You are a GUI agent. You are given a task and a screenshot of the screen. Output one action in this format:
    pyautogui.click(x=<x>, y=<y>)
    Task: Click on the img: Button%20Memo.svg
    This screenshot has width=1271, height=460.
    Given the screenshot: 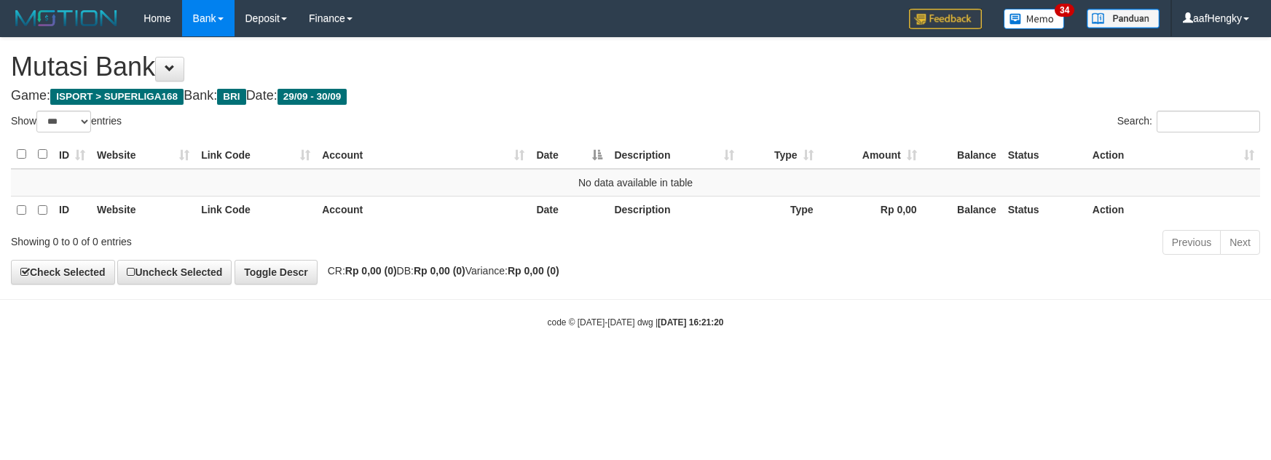 What is the action you would take?
    pyautogui.click(x=1034, y=19)
    